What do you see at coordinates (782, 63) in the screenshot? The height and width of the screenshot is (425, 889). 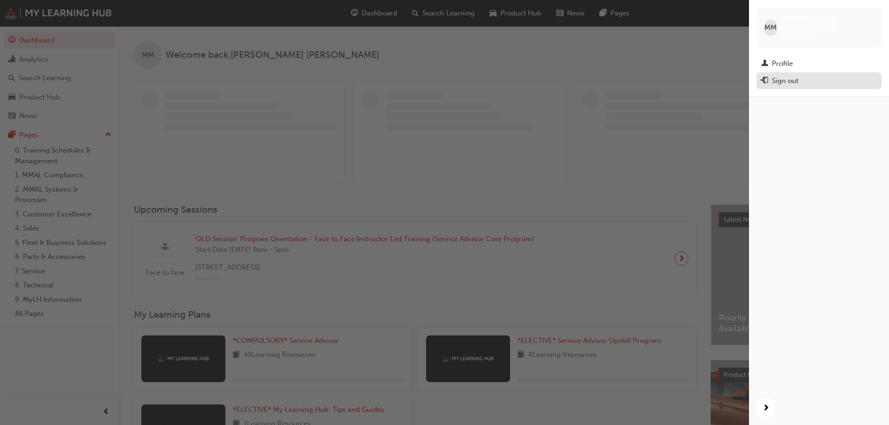 I see `div: Profile` at bounding box center [782, 63].